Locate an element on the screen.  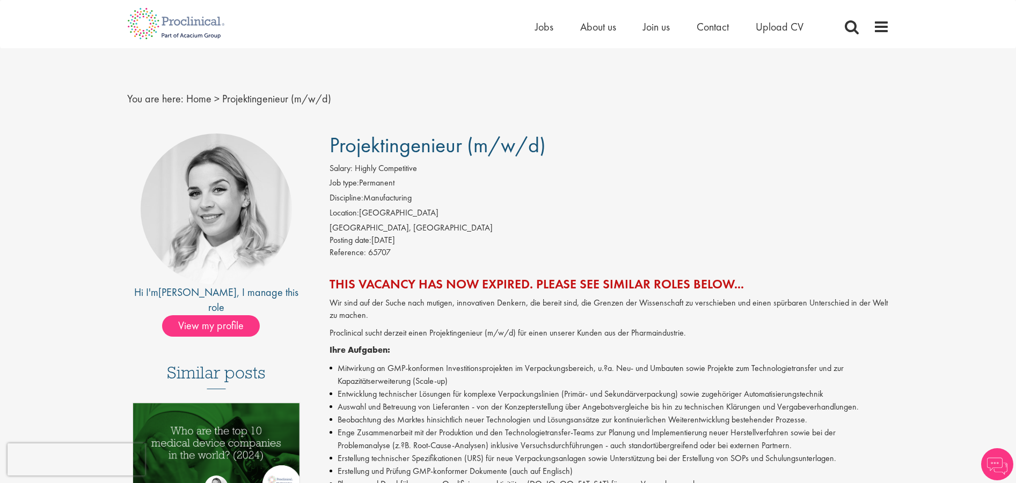
p: Wir sind auf der Suche nach mutigen, innovativen Denkern, die bereit sind, die Grenzen der Wissen... is located at coordinates (609, 310).